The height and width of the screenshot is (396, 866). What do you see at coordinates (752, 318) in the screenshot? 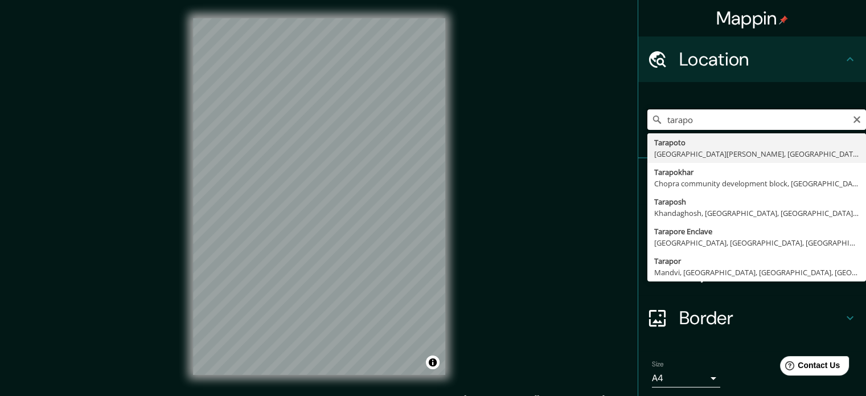
I see `div: Border` at bounding box center [752, 318].